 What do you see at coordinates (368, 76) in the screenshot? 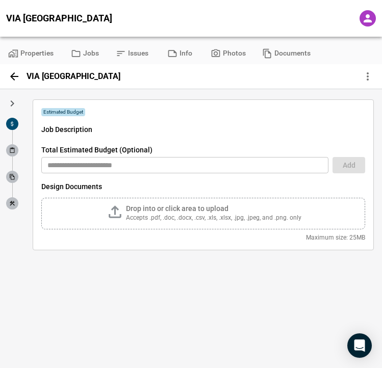
I see `button: more` at bounding box center [368, 76].